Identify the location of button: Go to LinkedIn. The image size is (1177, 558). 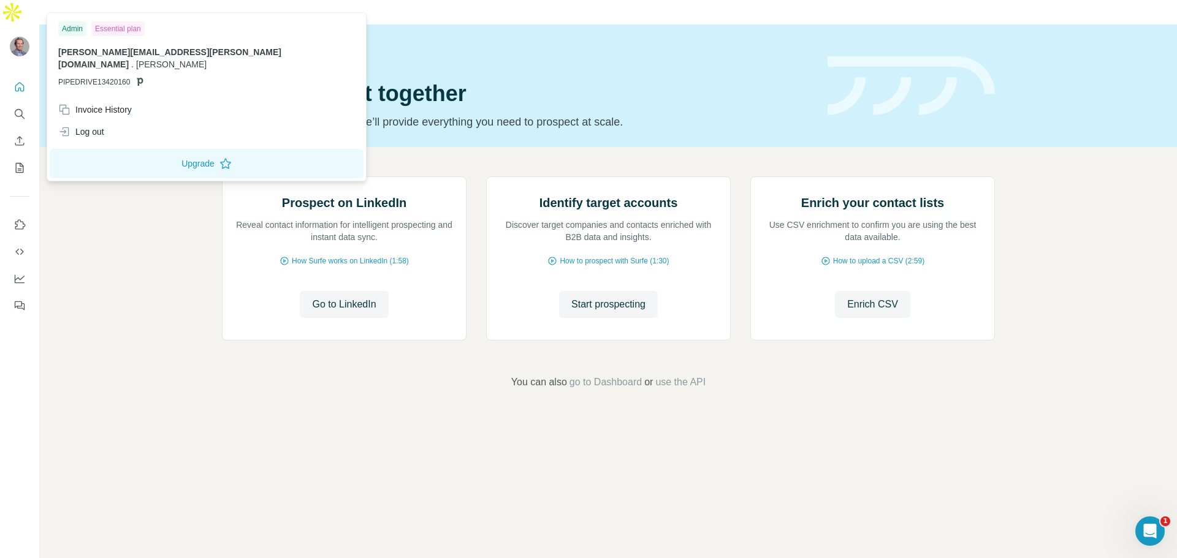
(344, 305).